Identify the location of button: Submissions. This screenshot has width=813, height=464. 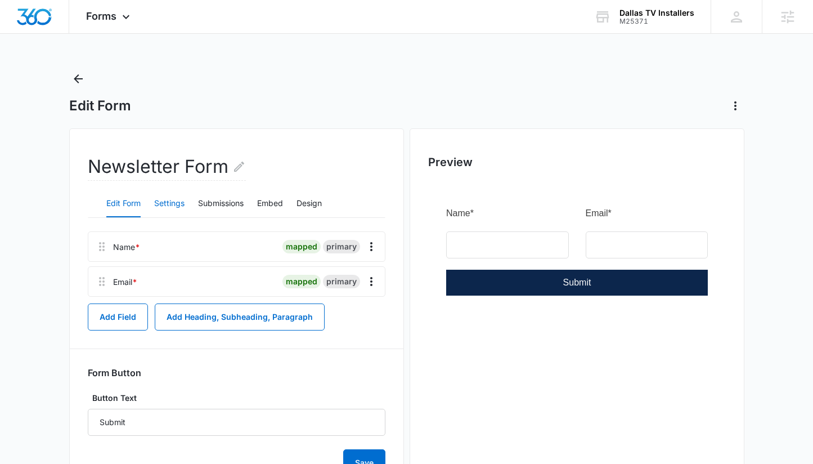
(221, 204).